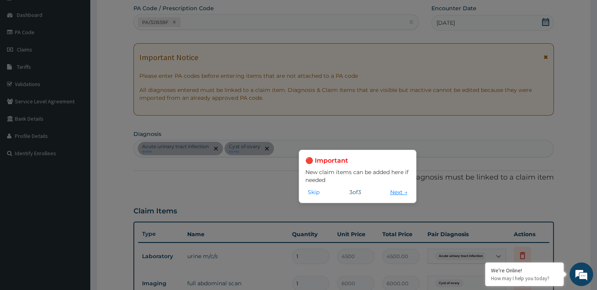 Image resolution: width=597 pixels, height=290 pixels. What do you see at coordinates (138, 13) in the screenshot?
I see `div: Minimize live chat window` at bounding box center [138, 13].